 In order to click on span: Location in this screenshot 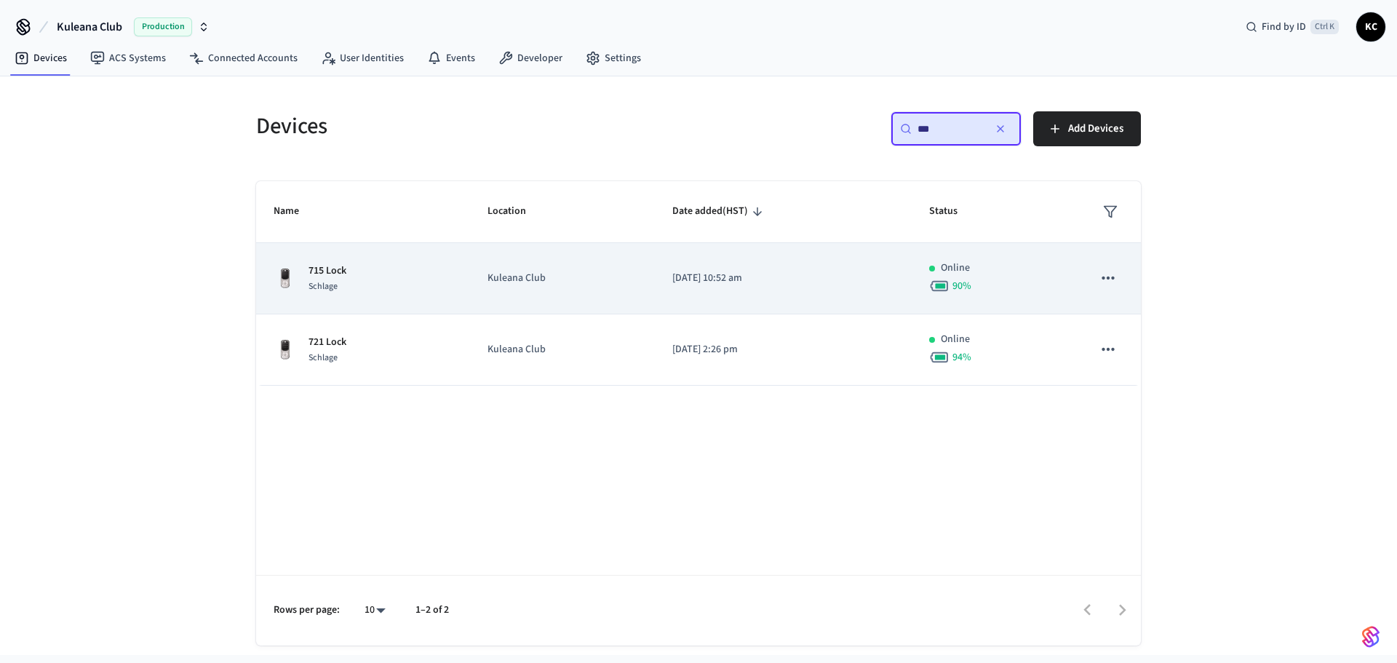, I will do `click(516, 211)`.